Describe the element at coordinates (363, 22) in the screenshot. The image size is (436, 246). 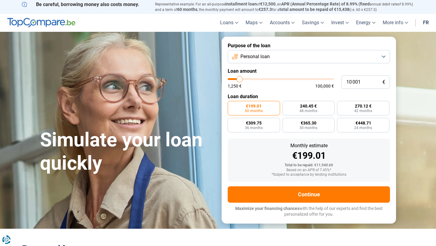
I see `font: Energy` at that location.